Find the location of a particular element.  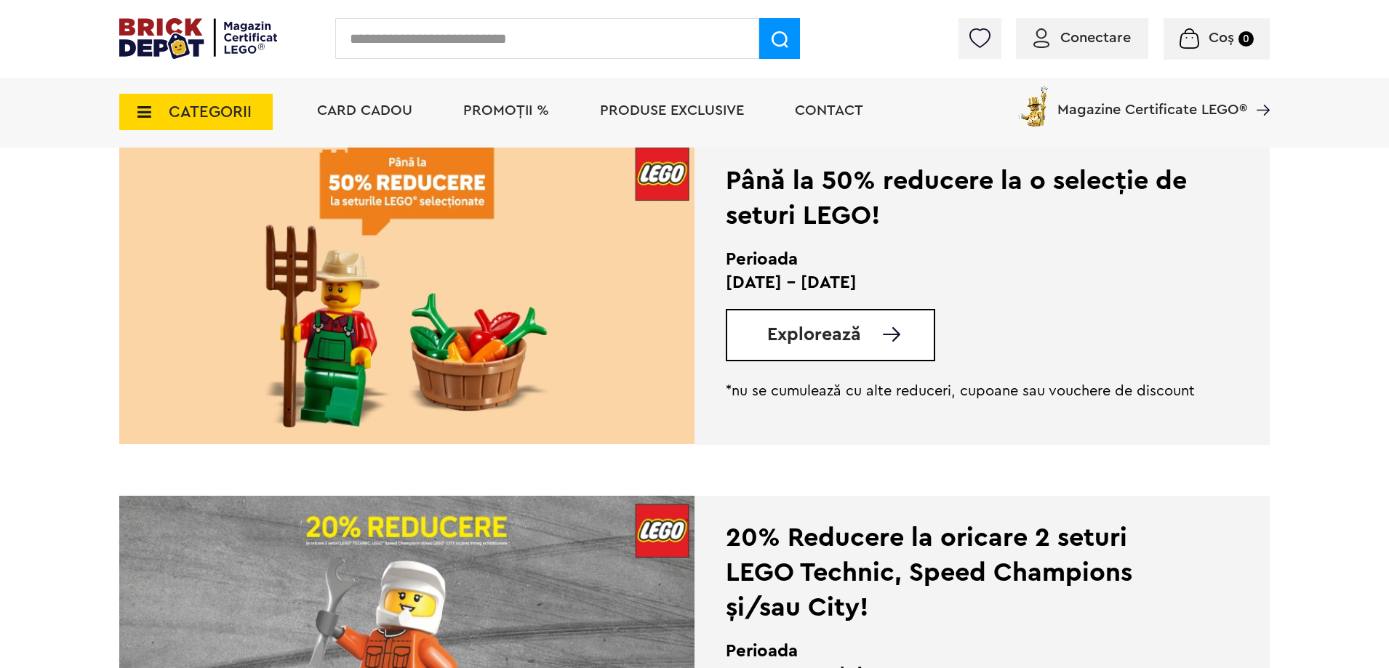

a: Magazine Certificate LEGO® is located at coordinates (1258, 91).